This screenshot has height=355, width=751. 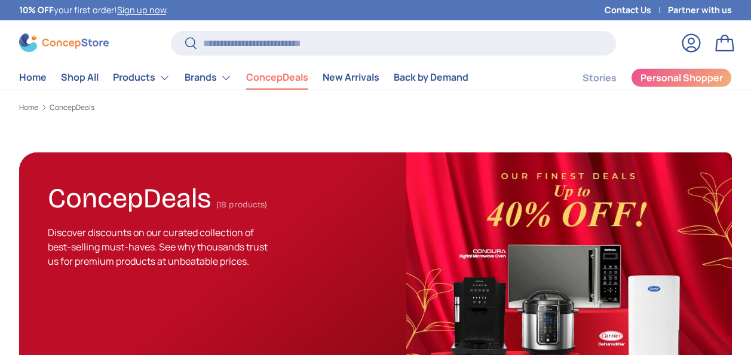 I want to click on a: Products, so click(x=142, y=78).